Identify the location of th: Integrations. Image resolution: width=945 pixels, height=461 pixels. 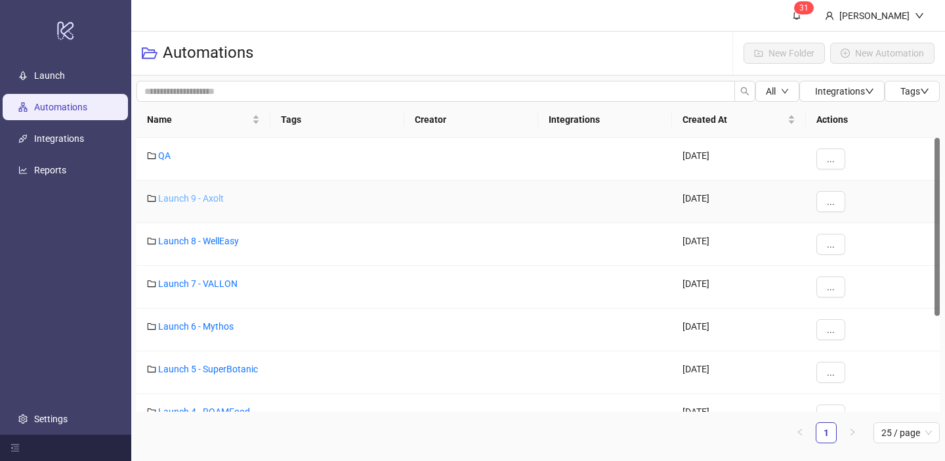
(605, 119).